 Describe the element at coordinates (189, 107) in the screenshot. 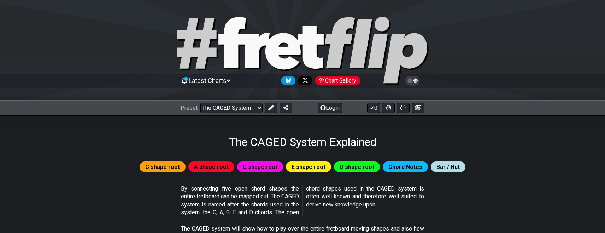

I see `span: Preset` at that location.